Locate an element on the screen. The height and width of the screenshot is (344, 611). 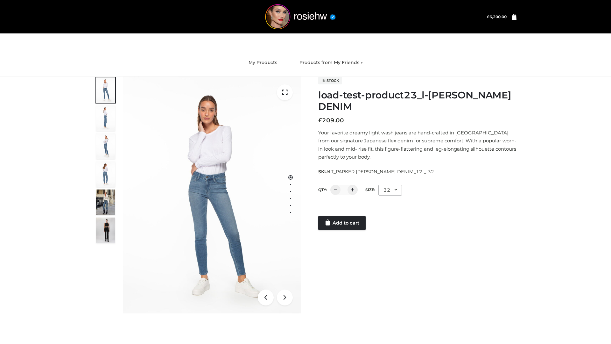
img: Bowery-Skinny_Cove-1.jpg is located at coordinates (106, 202).